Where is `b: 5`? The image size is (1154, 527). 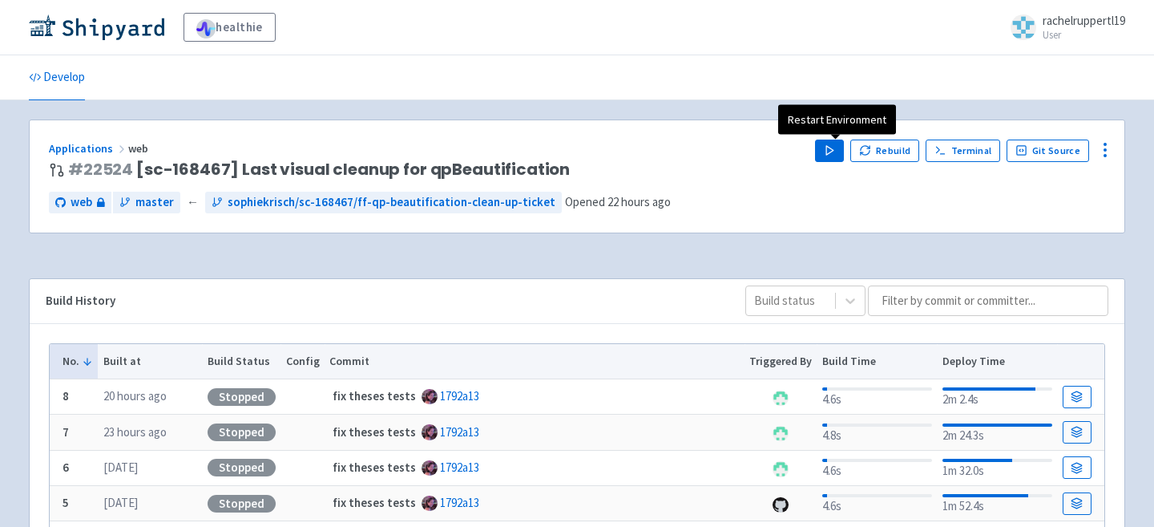
b: 5 is located at coordinates (66, 502).